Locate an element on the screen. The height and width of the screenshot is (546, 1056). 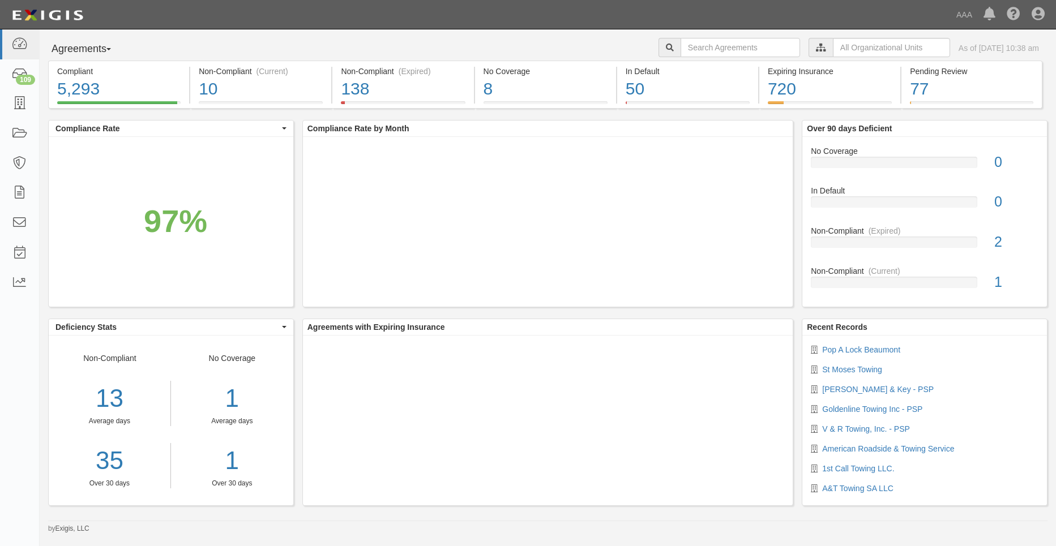
div: 50 is located at coordinates (687, 89).